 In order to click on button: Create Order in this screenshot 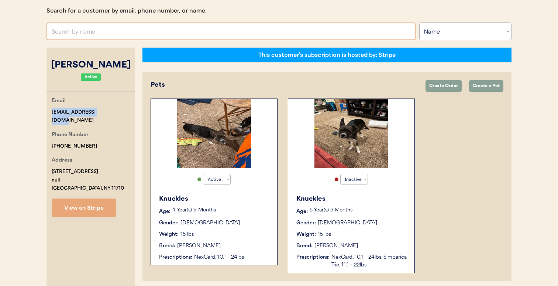, I will do `click(443, 86)`.